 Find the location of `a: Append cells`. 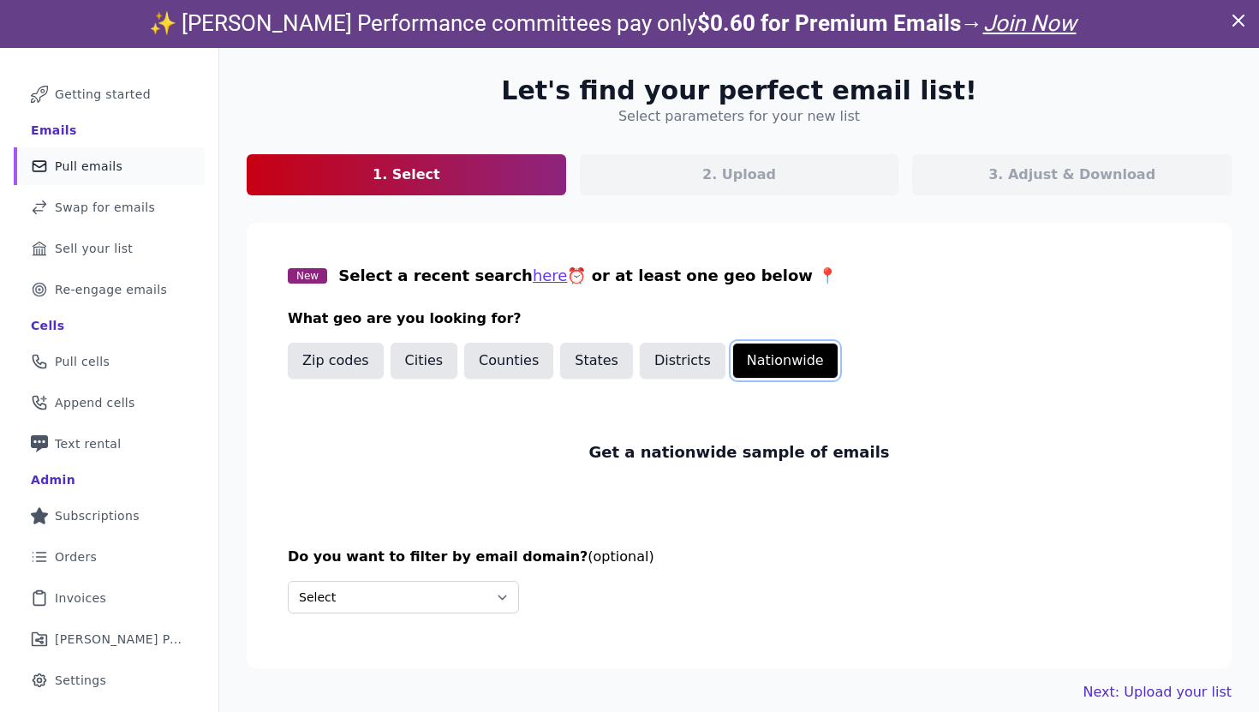

a: Append cells is located at coordinates (109, 403).